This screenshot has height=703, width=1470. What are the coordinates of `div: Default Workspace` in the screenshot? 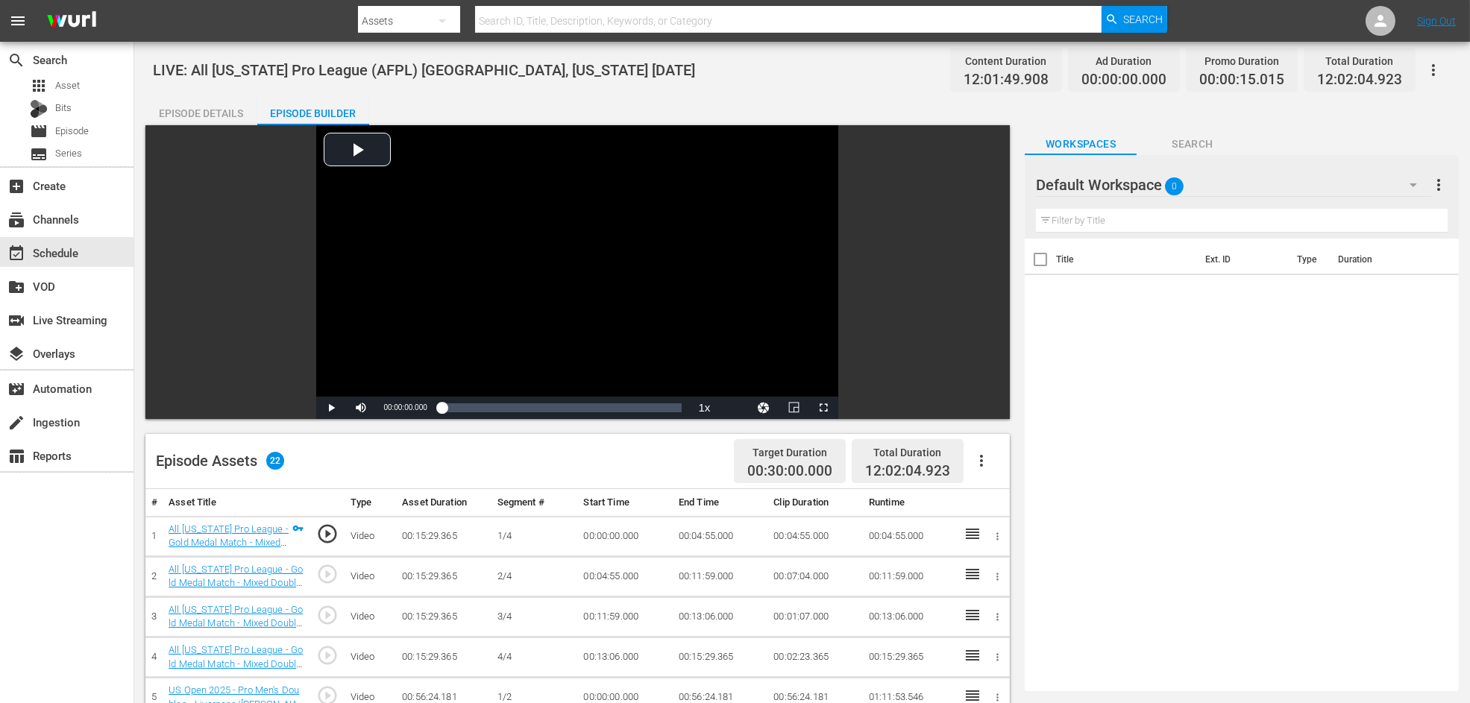 It's located at (1234, 185).